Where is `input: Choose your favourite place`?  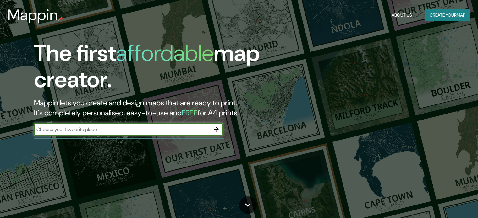
input: Choose your favourite place is located at coordinates (122, 129).